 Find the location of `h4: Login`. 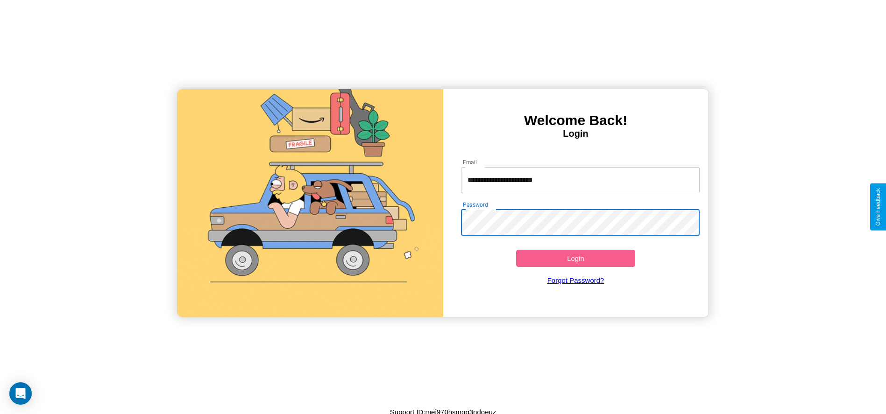

h4: Login is located at coordinates (576, 134).